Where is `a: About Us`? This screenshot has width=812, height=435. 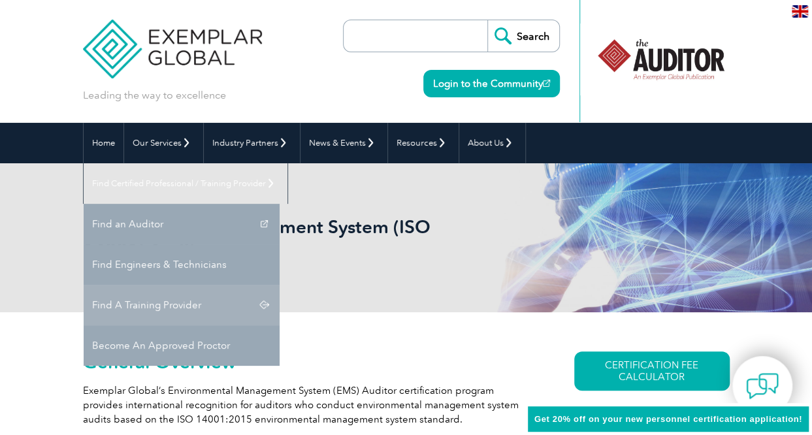
a: About Us is located at coordinates (492, 143).